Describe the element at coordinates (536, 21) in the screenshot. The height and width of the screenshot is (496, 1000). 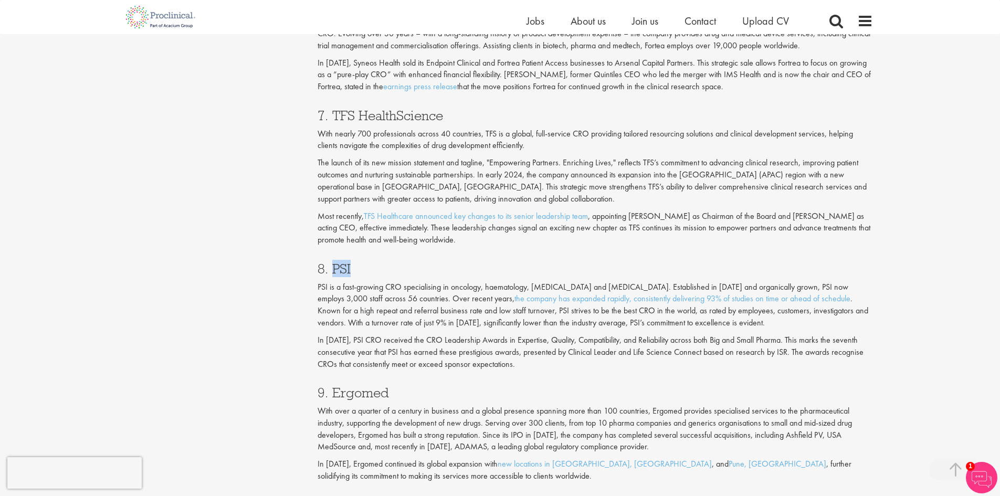
I see `span: Jobs` at that location.